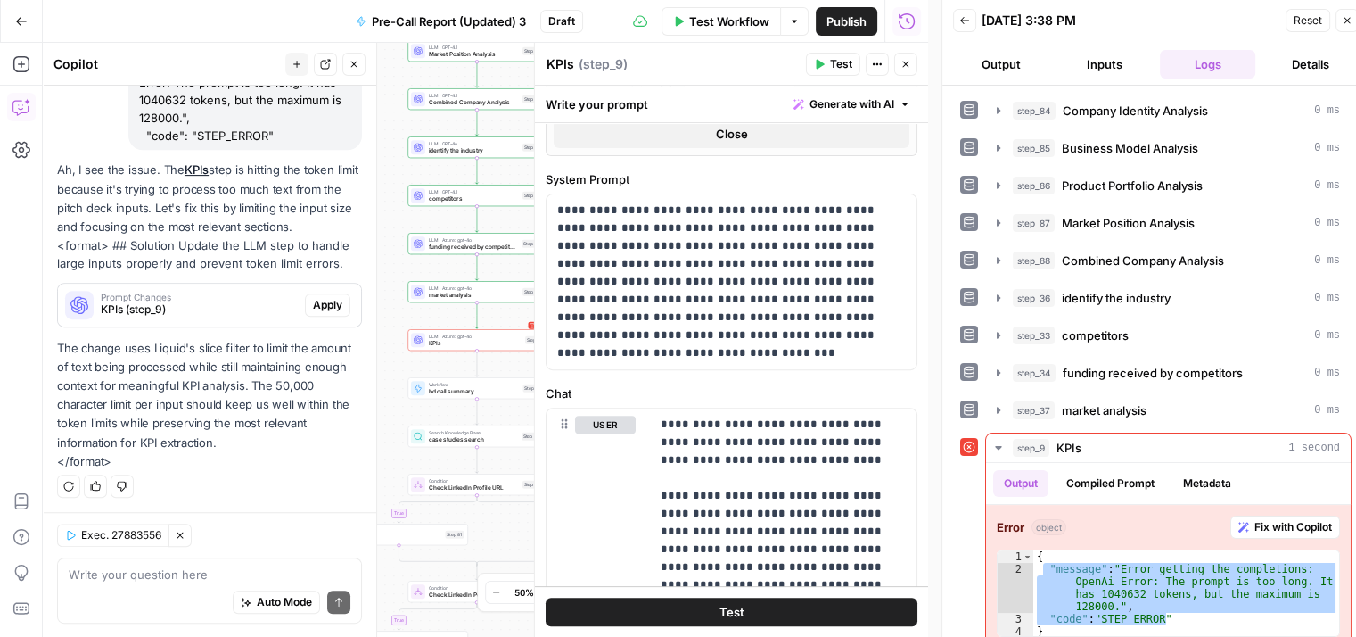 This screenshot has width=1356, height=637. What do you see at coordinates (474, 391) in the screenshot?
I see `span: bd call summary` at bounding box center [474, 391].